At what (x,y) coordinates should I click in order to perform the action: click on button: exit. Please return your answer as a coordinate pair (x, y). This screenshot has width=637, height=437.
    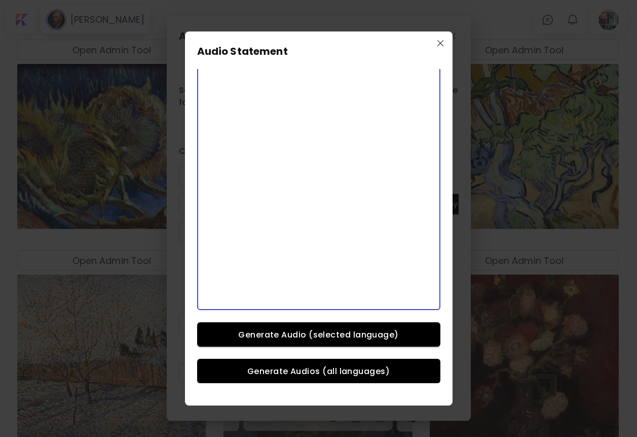
    Looking at the image, I should click on (441, 43).